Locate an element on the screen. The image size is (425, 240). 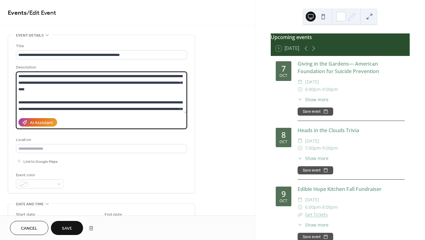
span: Save is located at coordinates (67, 228).